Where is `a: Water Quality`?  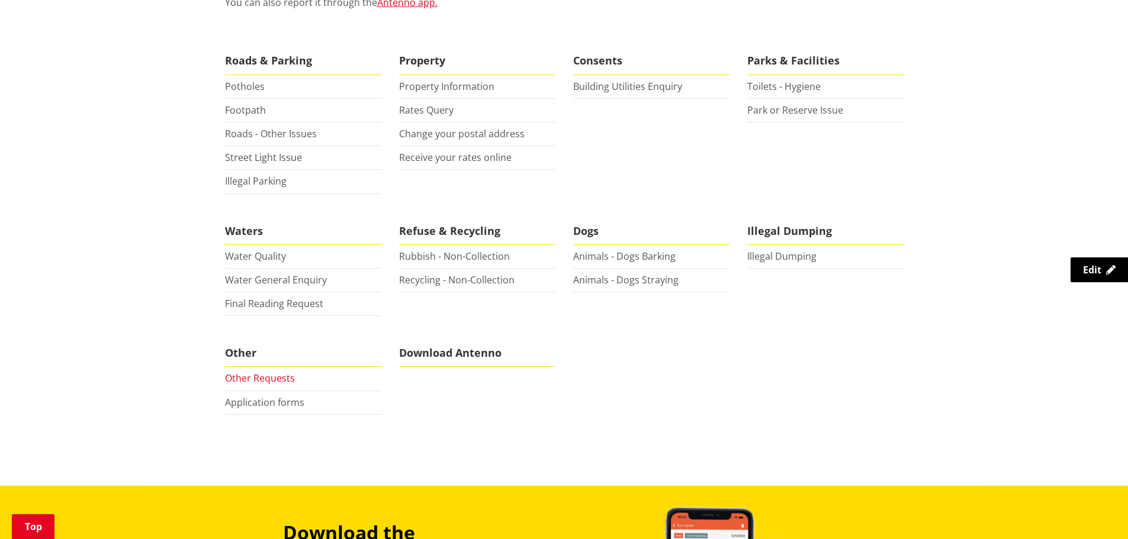
a: Water Quality is located at coordinates (255, 256).